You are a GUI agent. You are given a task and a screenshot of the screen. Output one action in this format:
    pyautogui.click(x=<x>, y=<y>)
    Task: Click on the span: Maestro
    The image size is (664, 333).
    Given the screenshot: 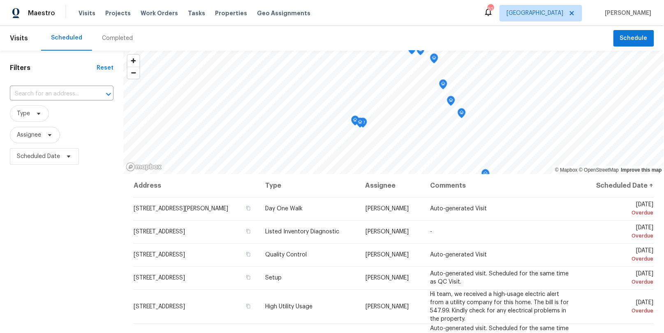 What is the action you would take?
    pyautogui.click(x=42, y=13)
    